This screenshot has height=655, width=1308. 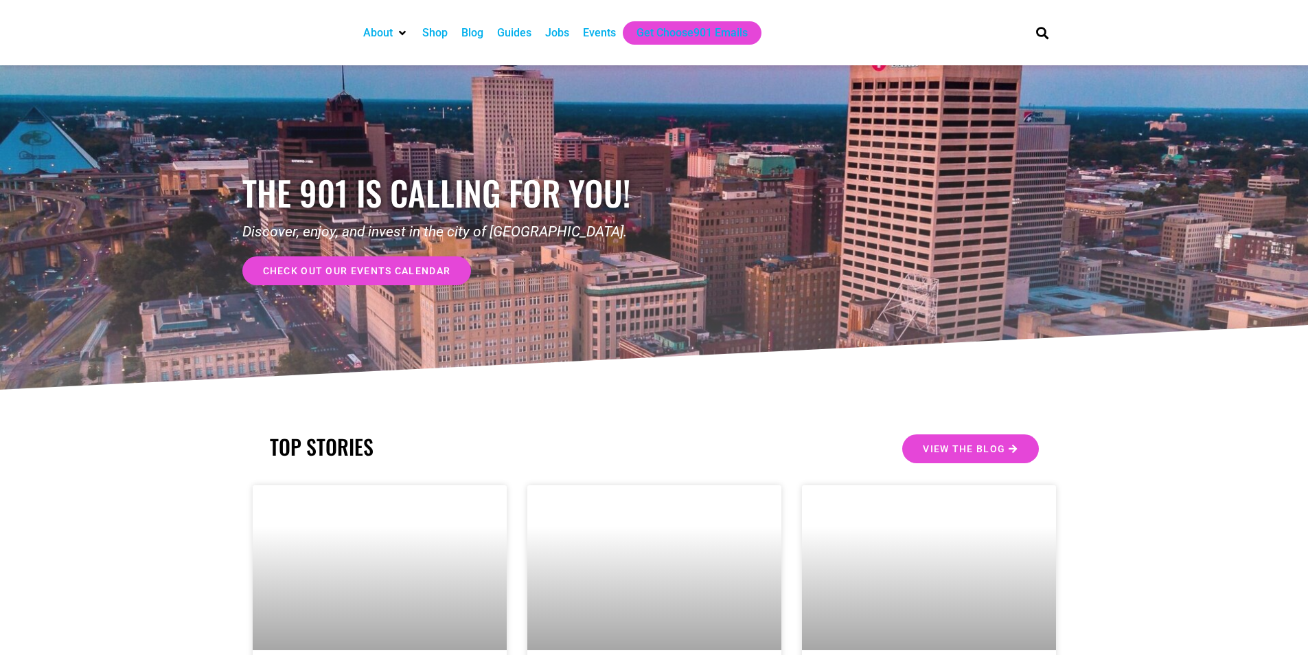 What do you see at coordinates (557, 33) in the screenshot?
I see `a: Jobs` at bounding box center [557, 33].